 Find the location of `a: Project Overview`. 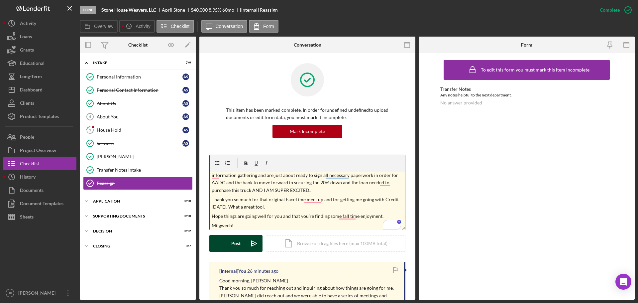

a: Project Overview is located at coordinates (40, 150).